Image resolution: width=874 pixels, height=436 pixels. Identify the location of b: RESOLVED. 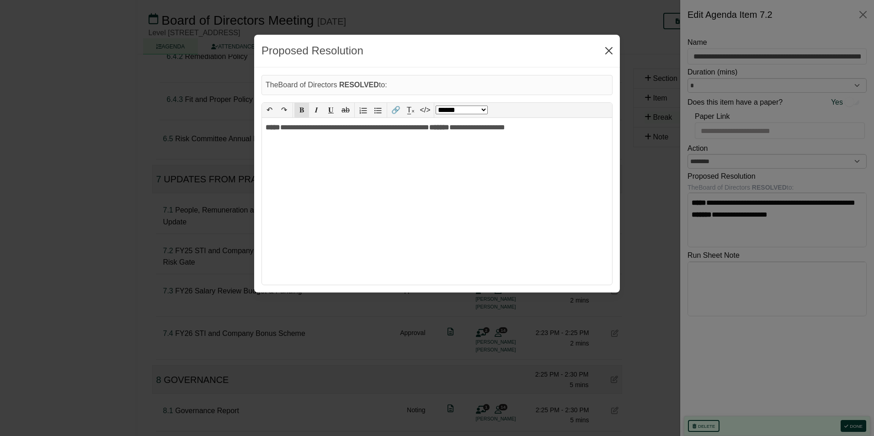
(359, 85).